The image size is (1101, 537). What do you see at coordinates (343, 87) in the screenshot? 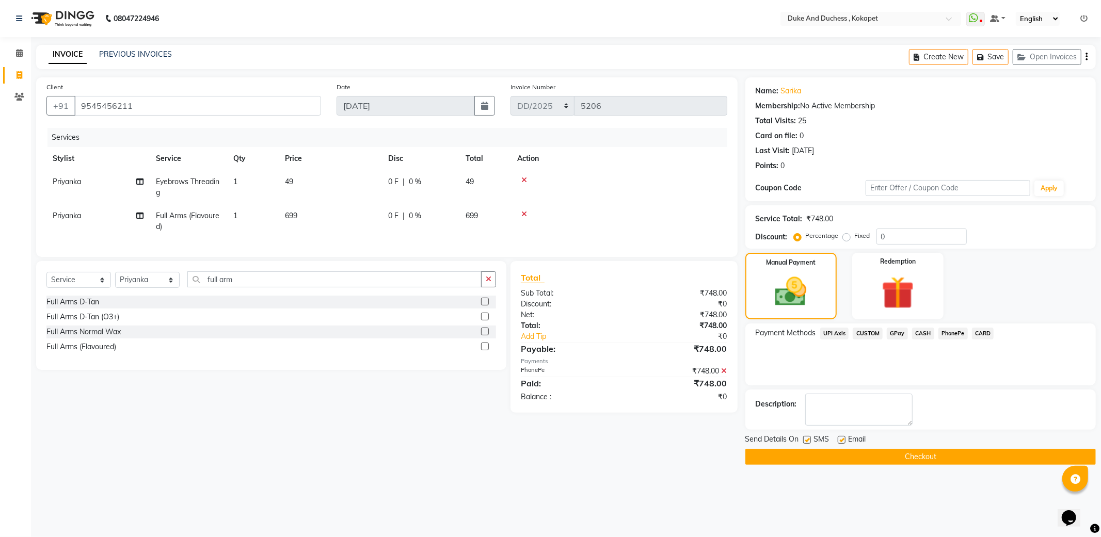
I see `label: Date` at bounding box center [343, 87].